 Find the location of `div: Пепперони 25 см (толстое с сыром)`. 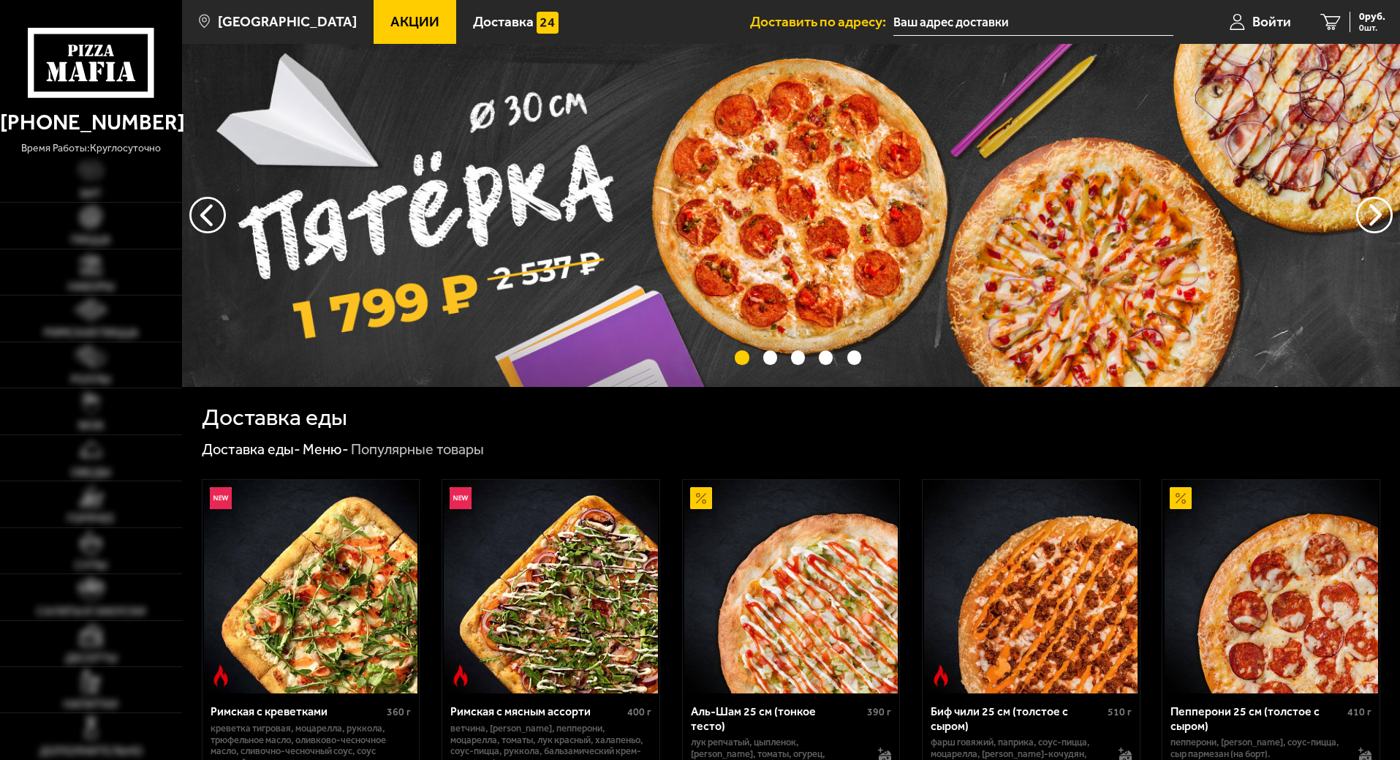

div: Пепперони 25 см (толстое с сыром) is located at coordinates (1257, 718).